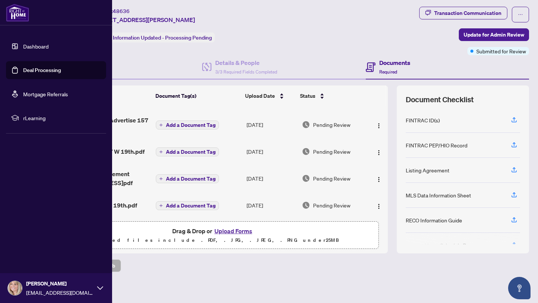 This screenshot has height=303, width=538. I want to click on a: Dashboard, so click(36, 46).